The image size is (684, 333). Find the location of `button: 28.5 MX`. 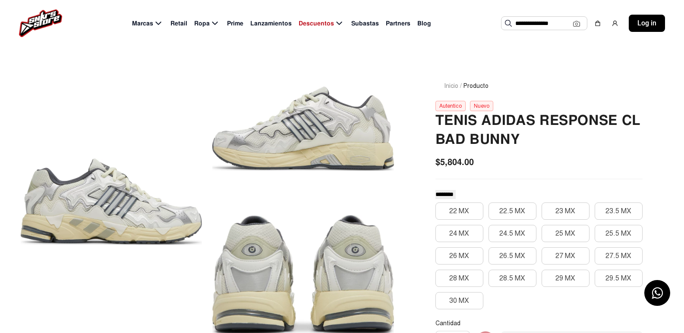

button: 28.5 MX is located at coordinates (512, 279).